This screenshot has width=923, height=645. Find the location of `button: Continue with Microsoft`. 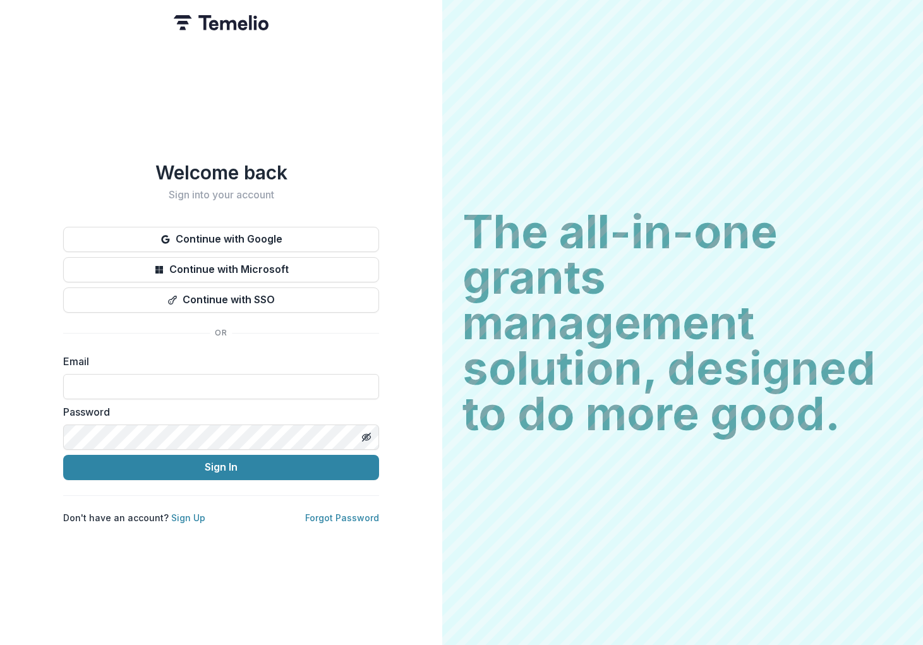

button: Continue with Microsoft is located at coordinates (221, 270).